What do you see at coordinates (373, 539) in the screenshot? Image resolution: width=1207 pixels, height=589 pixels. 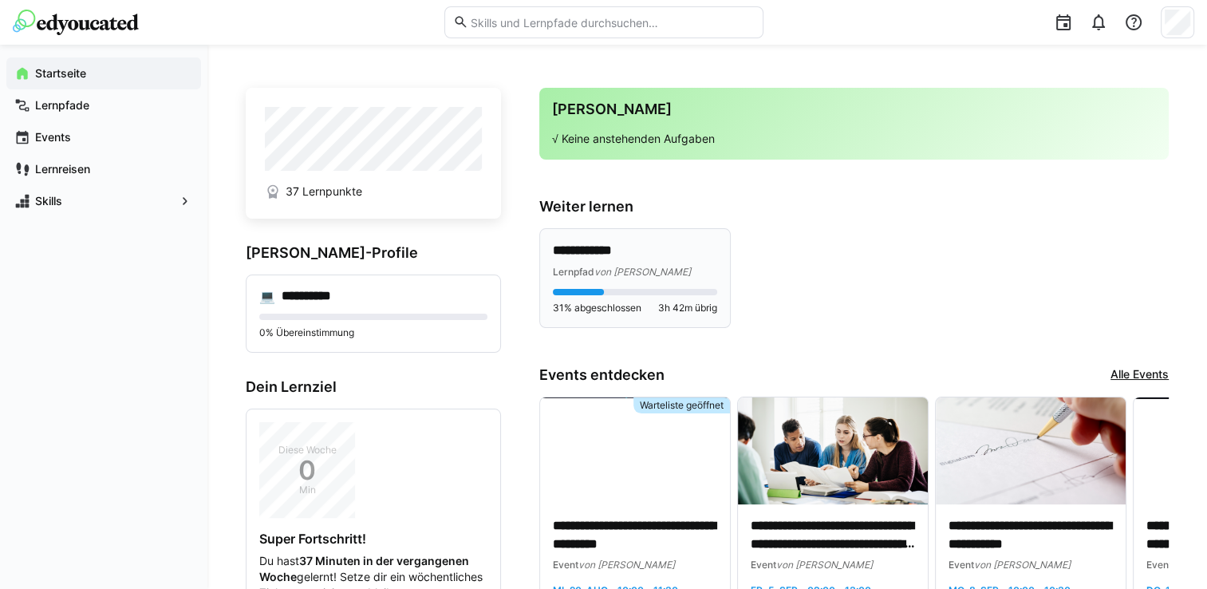 I see `h4: Super Fortschritt!` at bounding box center [373, 539].